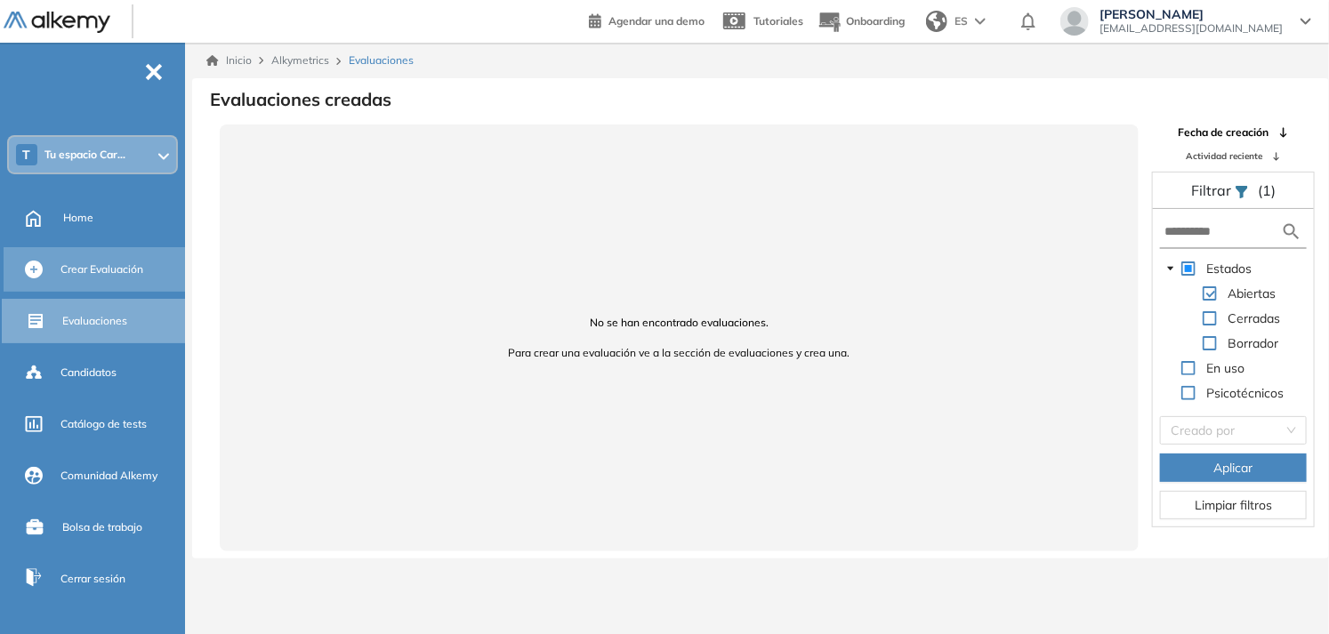  What do you see at coordinates (1228, 269) in the screenshot?
I see `span: Estados` at bounding box center [1228, 269].